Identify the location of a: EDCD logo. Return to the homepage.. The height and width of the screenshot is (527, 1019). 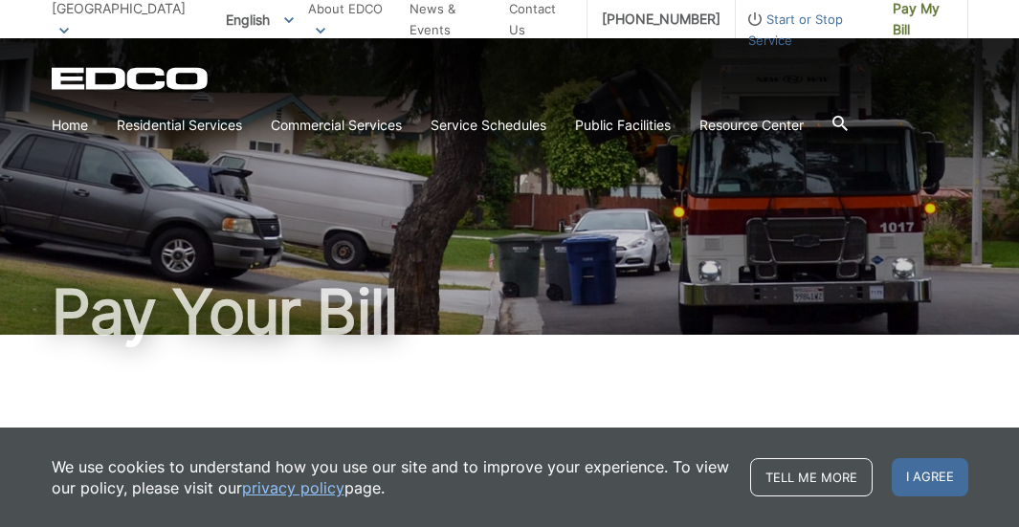
(131, 78).